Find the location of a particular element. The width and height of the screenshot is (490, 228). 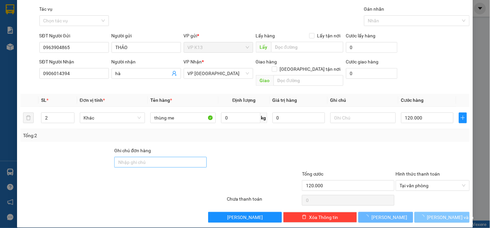

span: VPK131410250001 is located at coordinates (53, 45).